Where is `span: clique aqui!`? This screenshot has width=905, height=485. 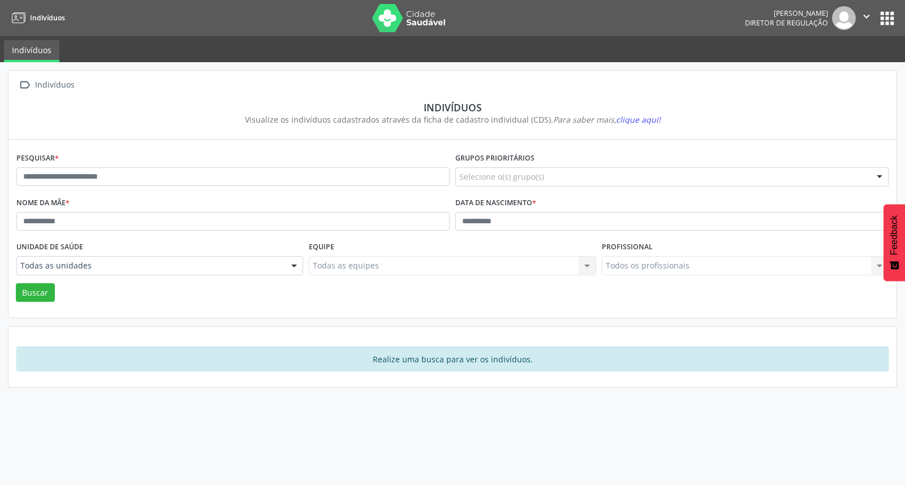
span: clique aqui! is located at coordinates (638, 119).